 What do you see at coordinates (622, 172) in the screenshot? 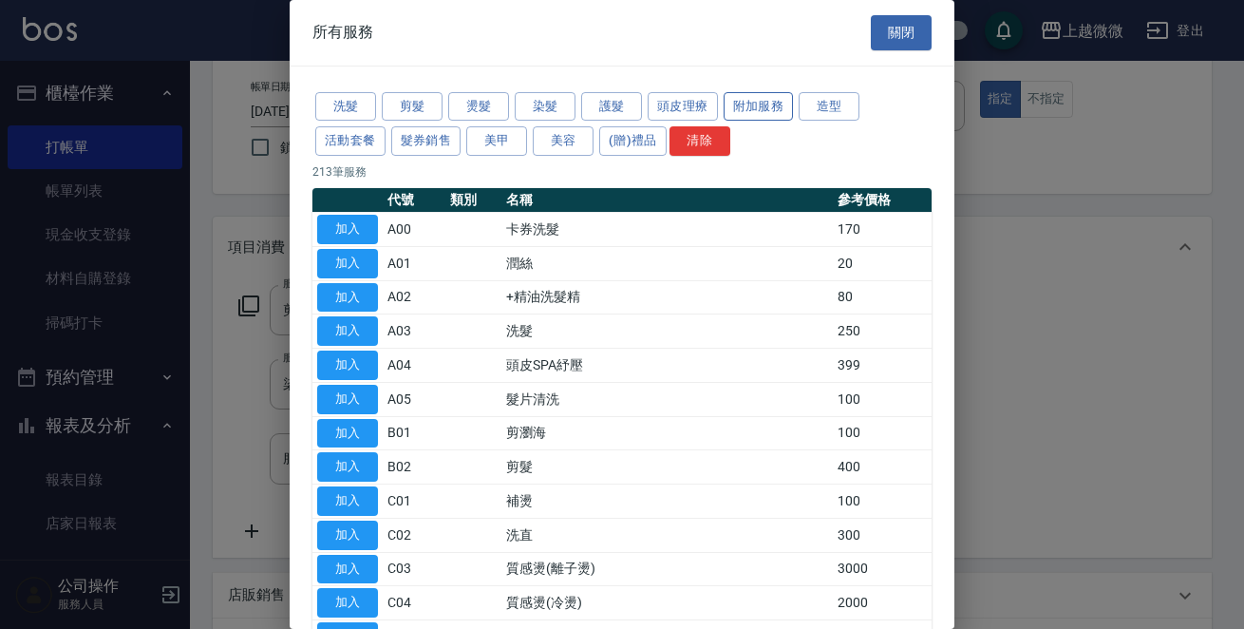
I see `p: 213 筆服務` at bounding box center [622, 172].